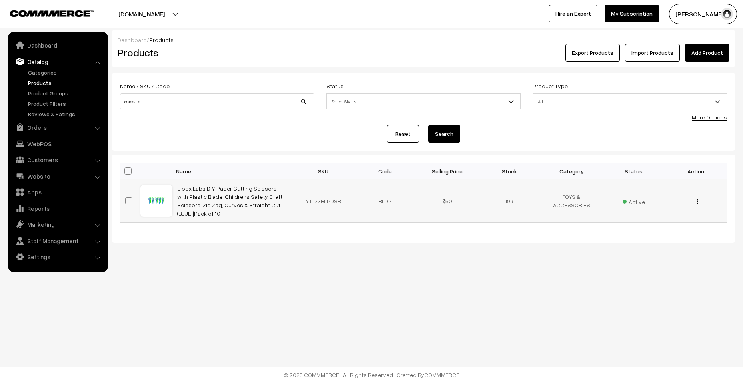 The image size is (743, 383). I want to click on a: Categories, so click(66, 72).